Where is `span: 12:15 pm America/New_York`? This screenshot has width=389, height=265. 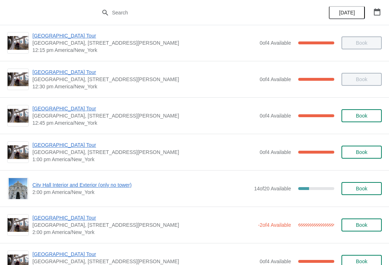 span: 12:15 pm America/New_York is located at coordinates (144, 50).